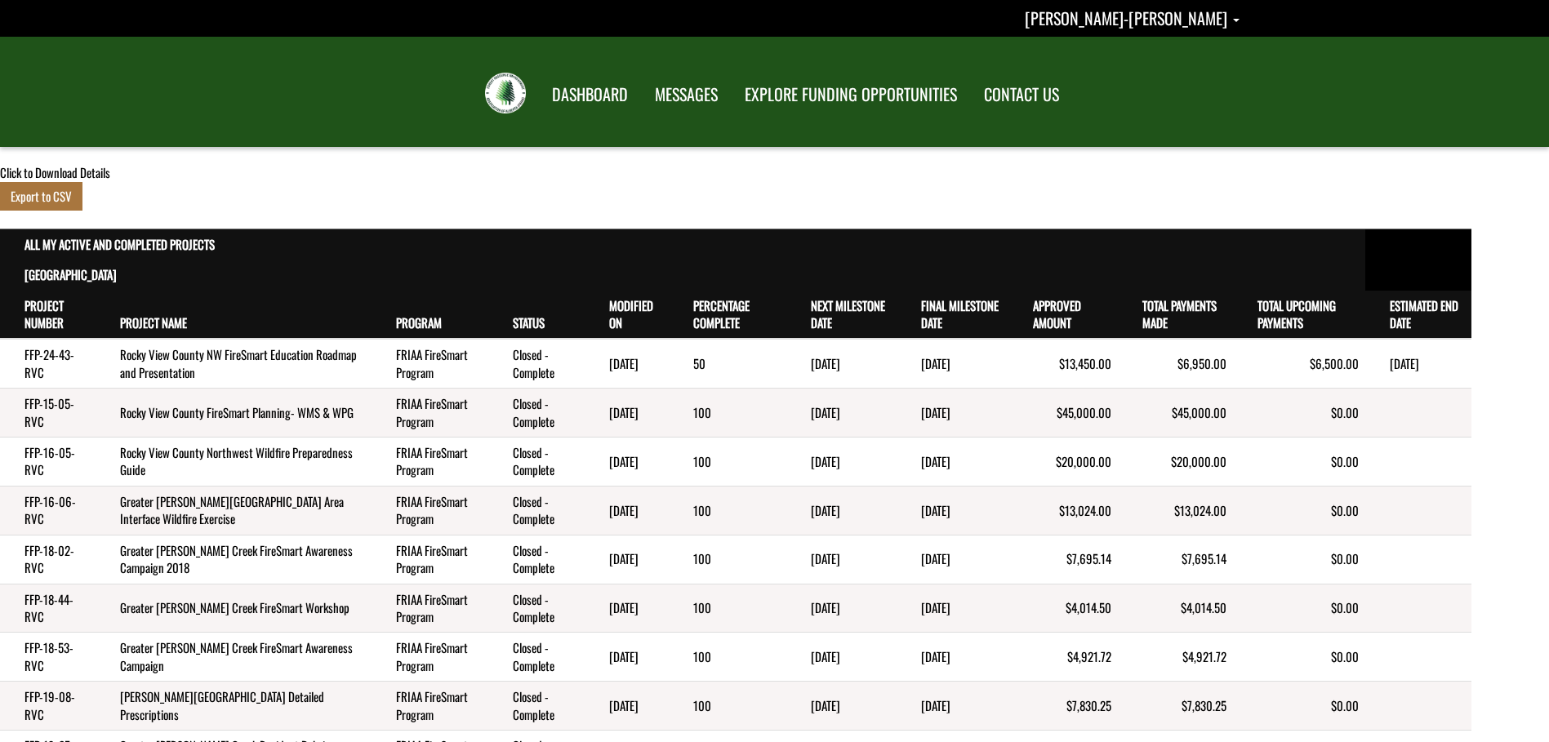  I want to click on th: Estimated End Date, so click(1418, 315).